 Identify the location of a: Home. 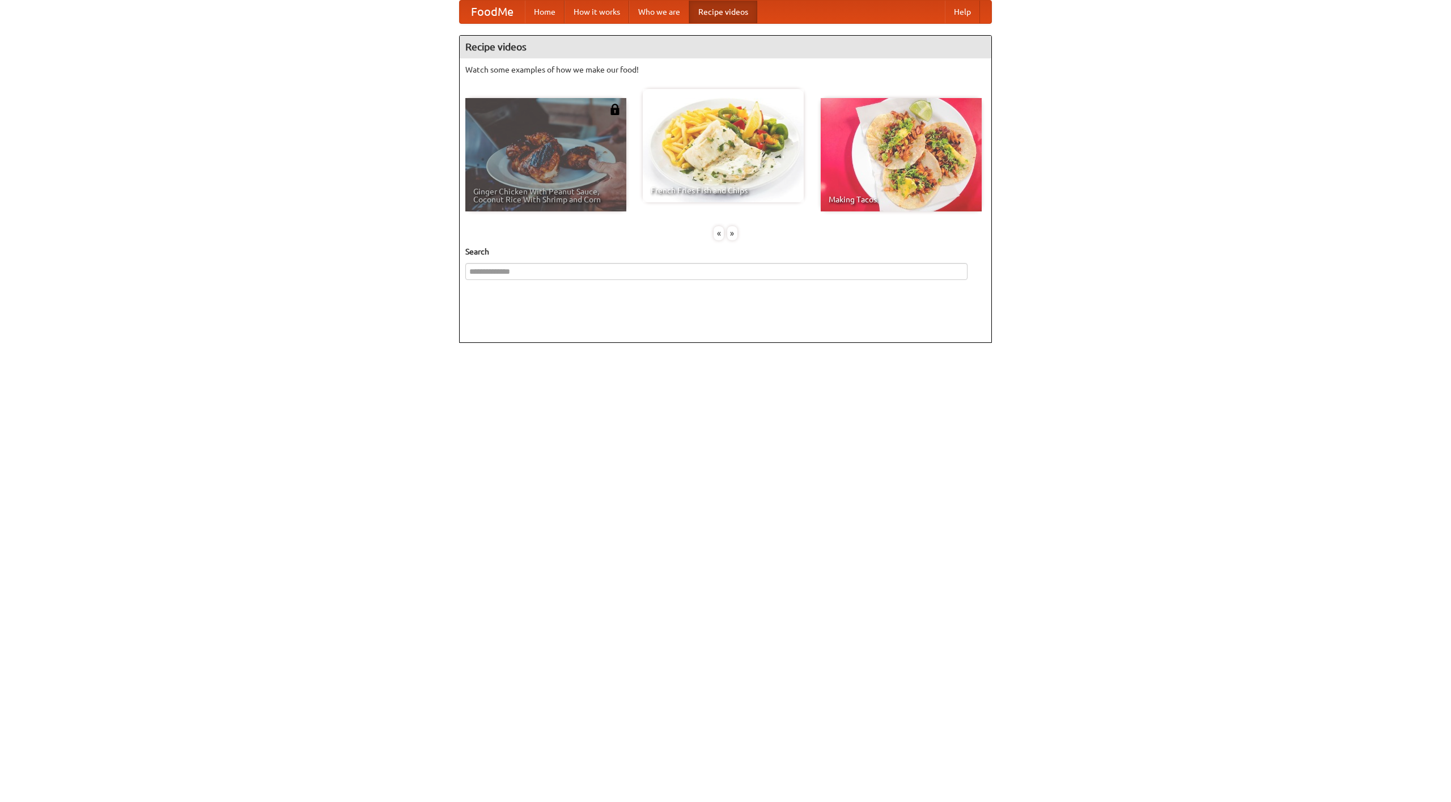
(545, 12).